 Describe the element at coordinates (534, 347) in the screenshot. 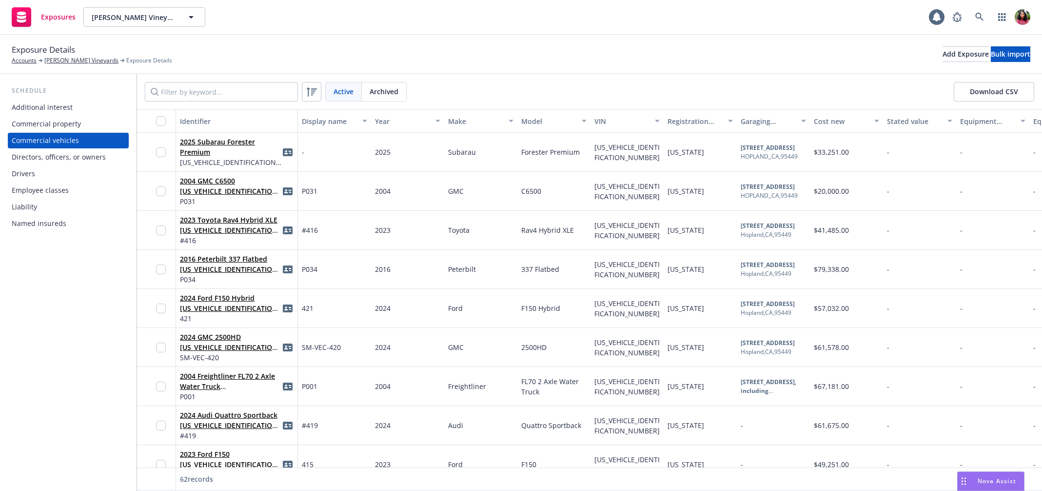

I see `span: 2500HD` at that location.